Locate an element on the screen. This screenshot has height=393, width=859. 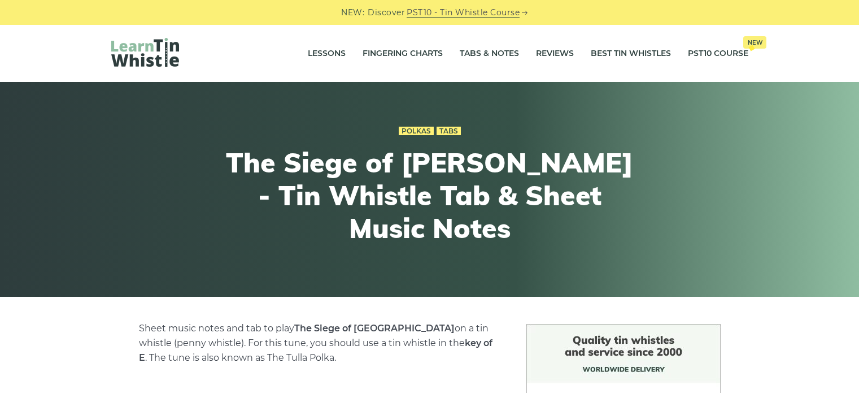
a: Lessons is located at coordinates (327, 54).